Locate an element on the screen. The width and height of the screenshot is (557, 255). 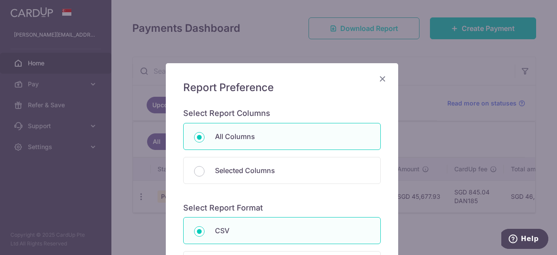
p: CSV is located at coordinates (293, 230).